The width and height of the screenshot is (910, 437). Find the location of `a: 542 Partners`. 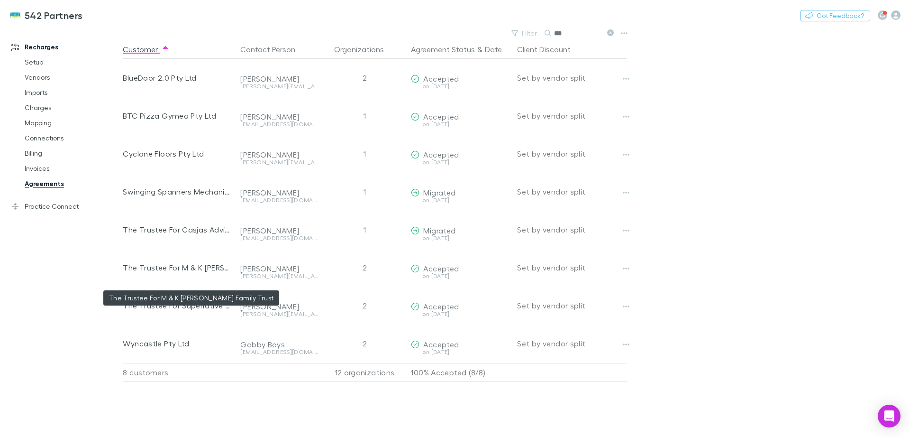

a: 542 Partners is located at coordinates (46, 15).